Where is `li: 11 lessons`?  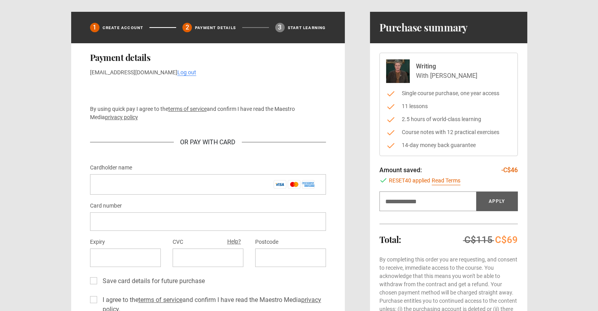 li: 11 lessons is located at coordinates (448, 106).